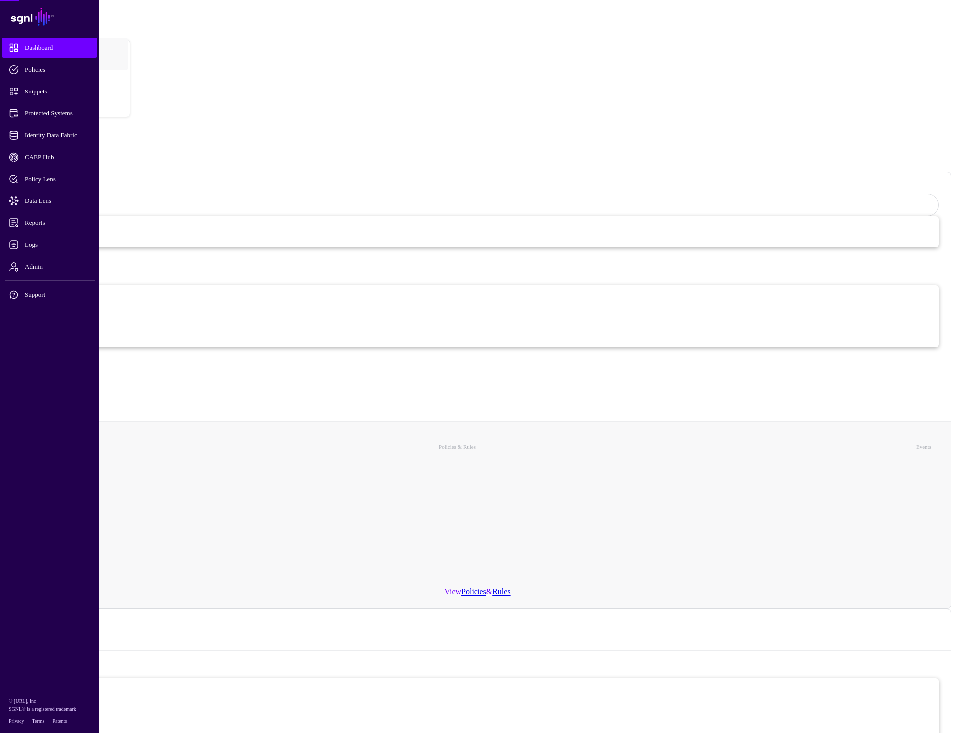 Image resolution: width=955 pixels, height=733 pixels. I want to click on h2: Dashboard, so click(478, 155).